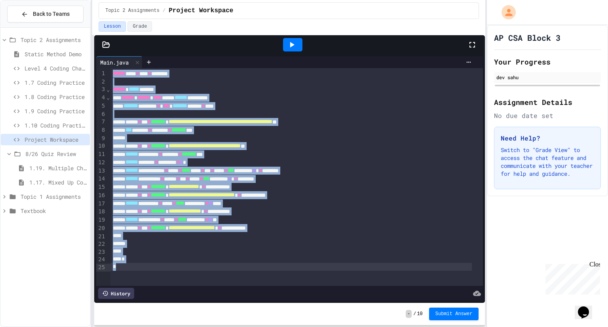  Describe the element at coordinates (55, 97) in the screenshot. I see `span: 1.8 Coding Practice` at that location.